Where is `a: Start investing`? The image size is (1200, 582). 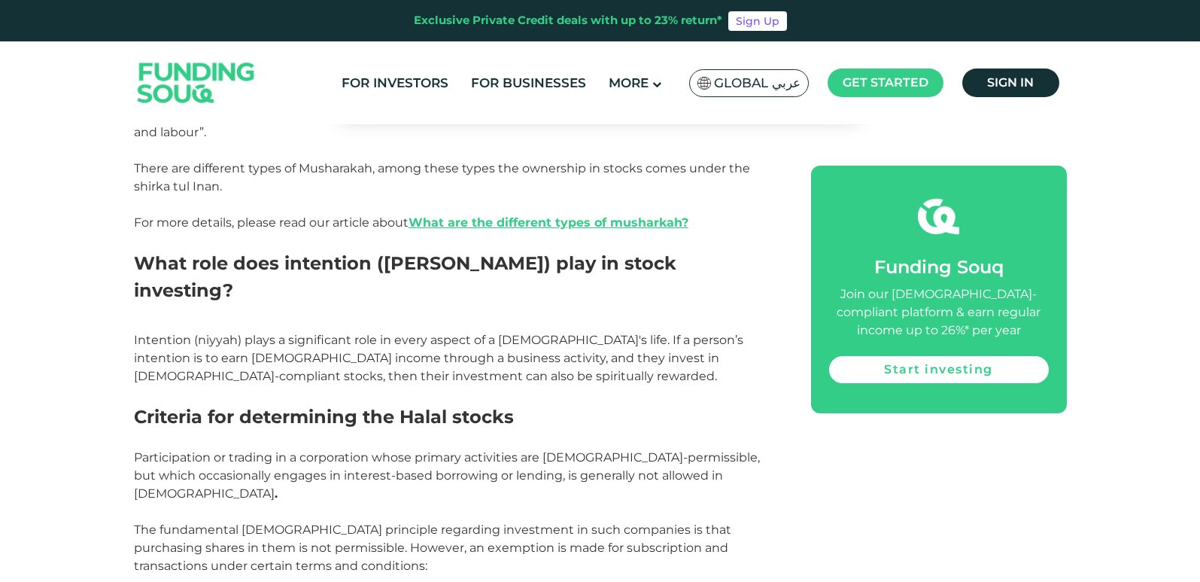 a: Start investing is located at coordinates (939, 369).